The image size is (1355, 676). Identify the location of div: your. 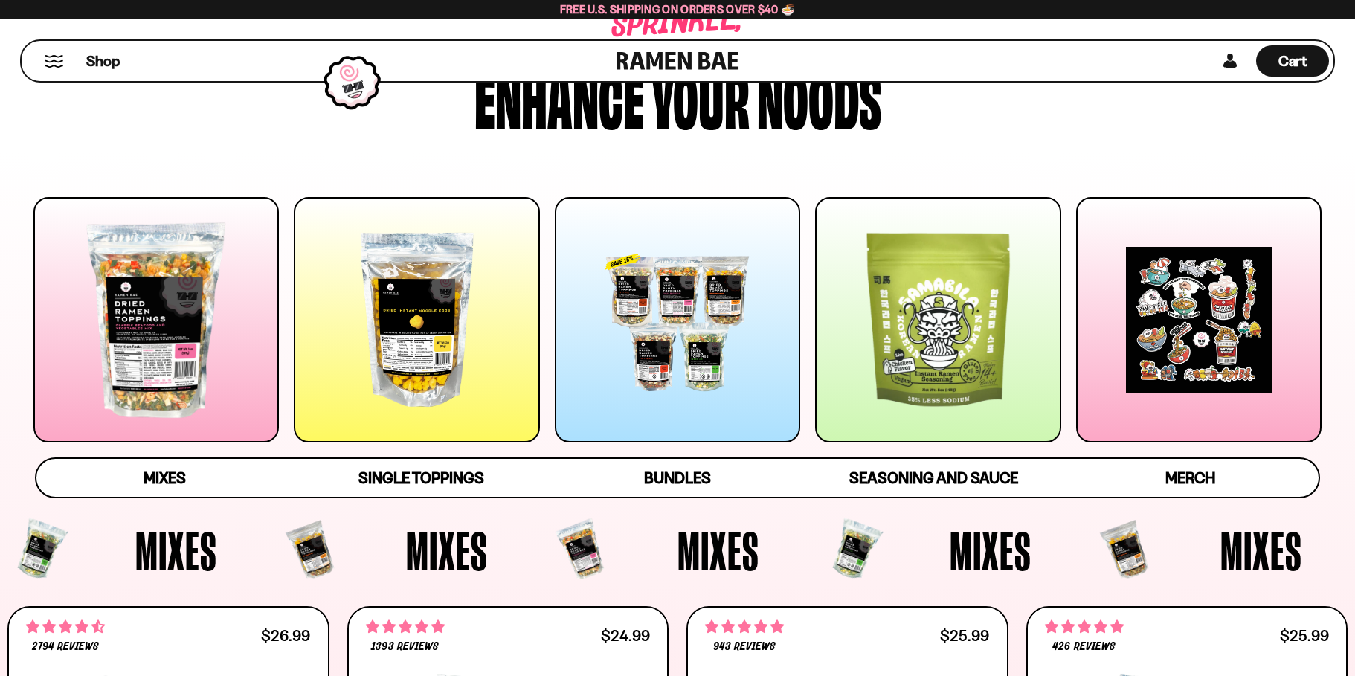
(701, 97).